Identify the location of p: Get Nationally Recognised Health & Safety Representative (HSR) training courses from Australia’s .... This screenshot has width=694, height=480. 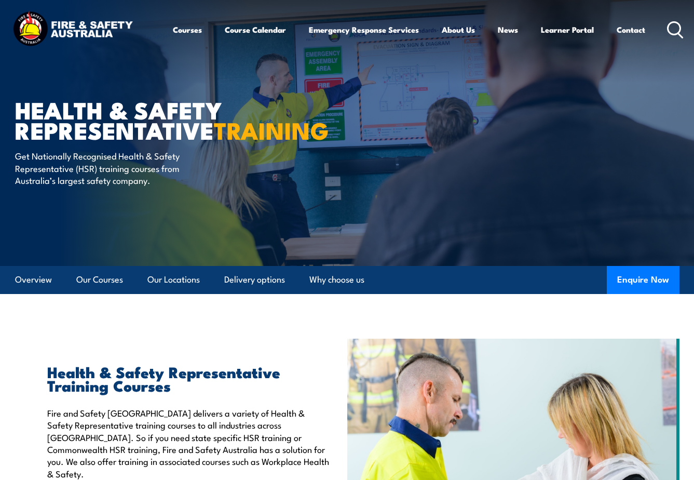
(110, 168).